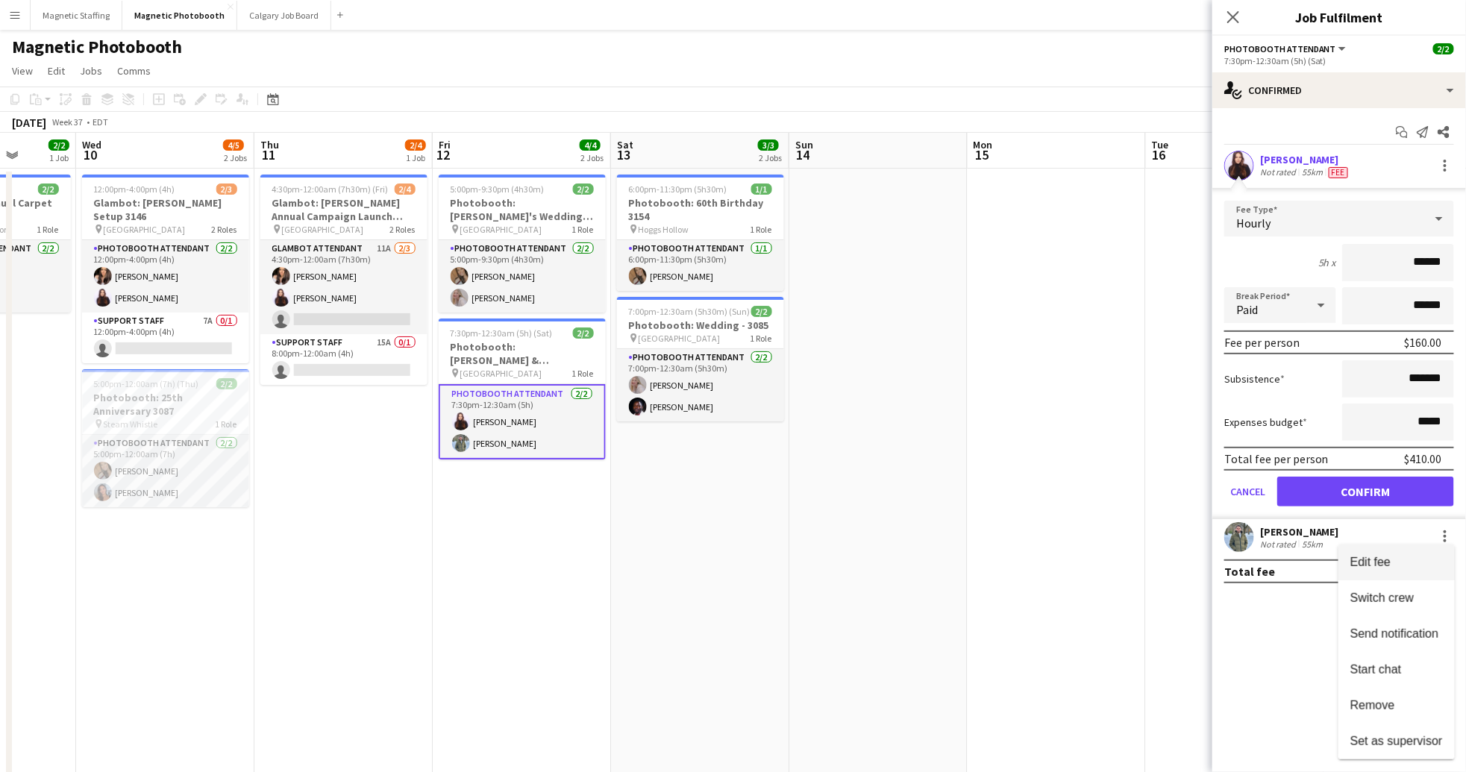  What do you see at coordinates (1397, 670) in the screenshot?
I see `button: Start chat` at bounding box center [1397, 670].